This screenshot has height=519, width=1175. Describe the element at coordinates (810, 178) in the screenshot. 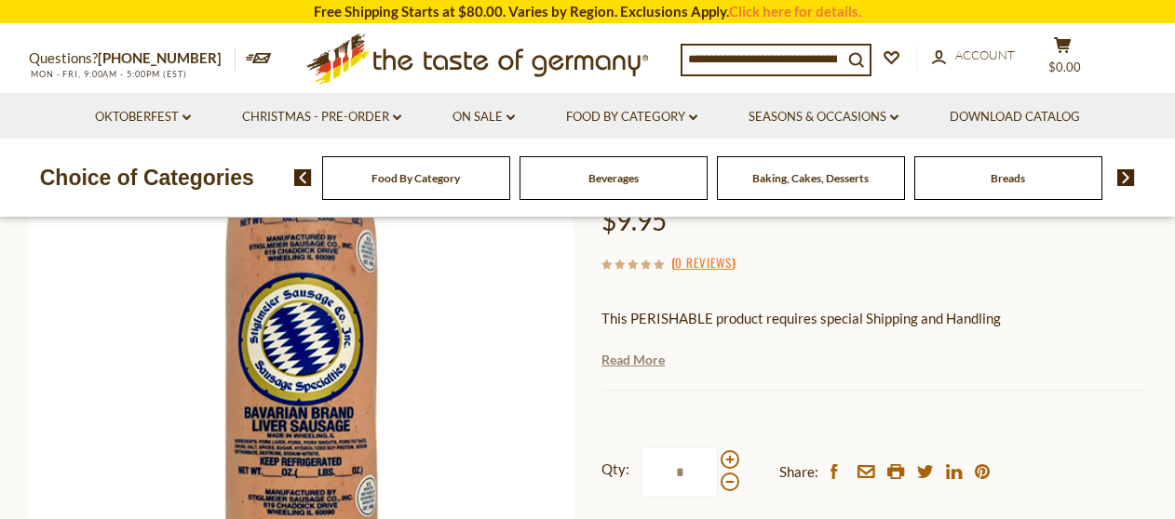

I see `span: Baking, Cakes, Desserts` at that location.